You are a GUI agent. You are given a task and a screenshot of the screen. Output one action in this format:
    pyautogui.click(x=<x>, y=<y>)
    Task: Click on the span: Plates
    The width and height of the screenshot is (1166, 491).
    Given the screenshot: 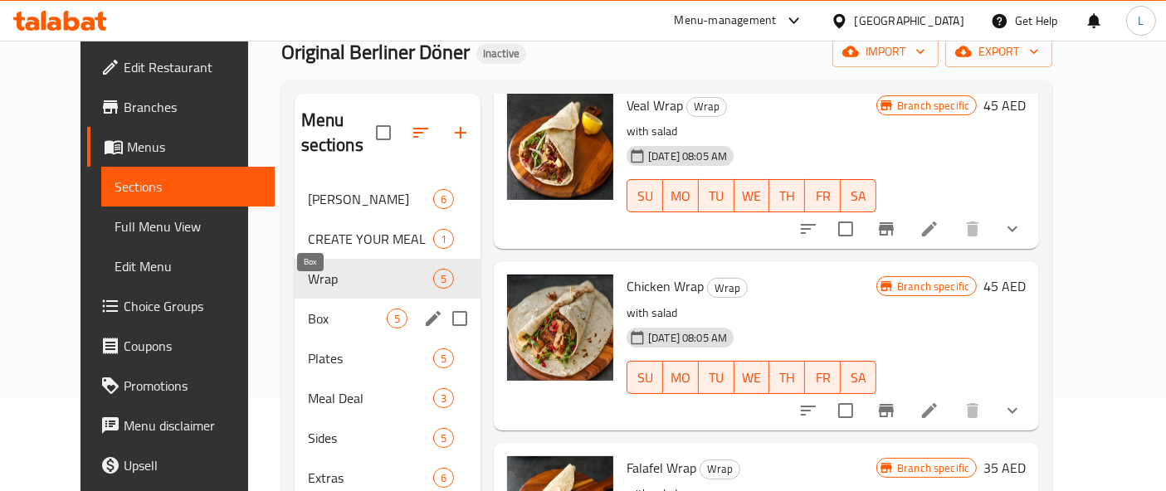 What is the action you would take?
    pyautogui.click(x=370, y=358)
    